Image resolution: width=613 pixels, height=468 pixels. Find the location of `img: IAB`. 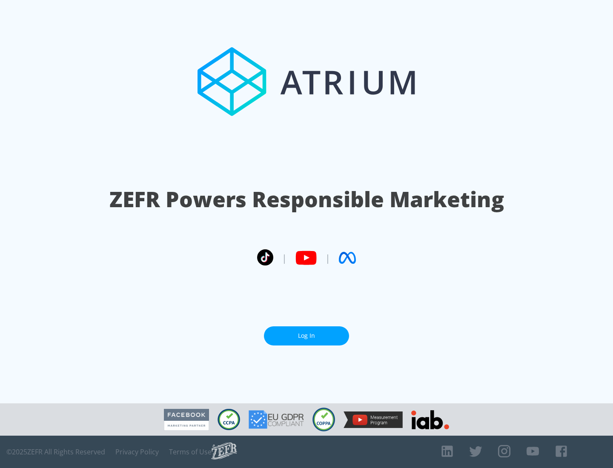

img: IAB is located at coordinates (430, 420).